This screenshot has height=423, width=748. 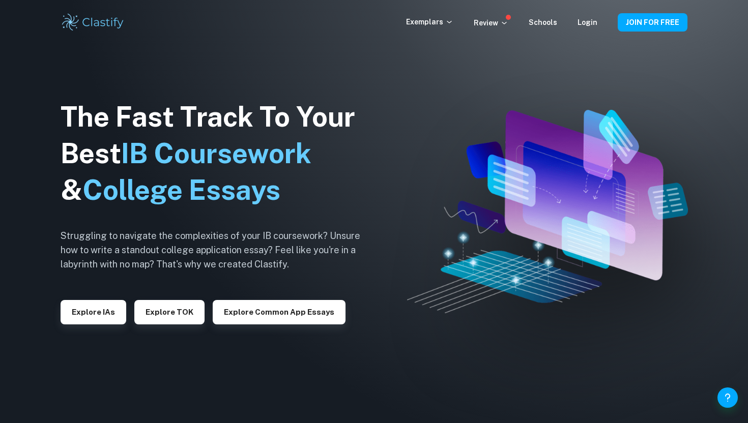 I want to click on button: Explore TOK, so click(x=169, y=312).